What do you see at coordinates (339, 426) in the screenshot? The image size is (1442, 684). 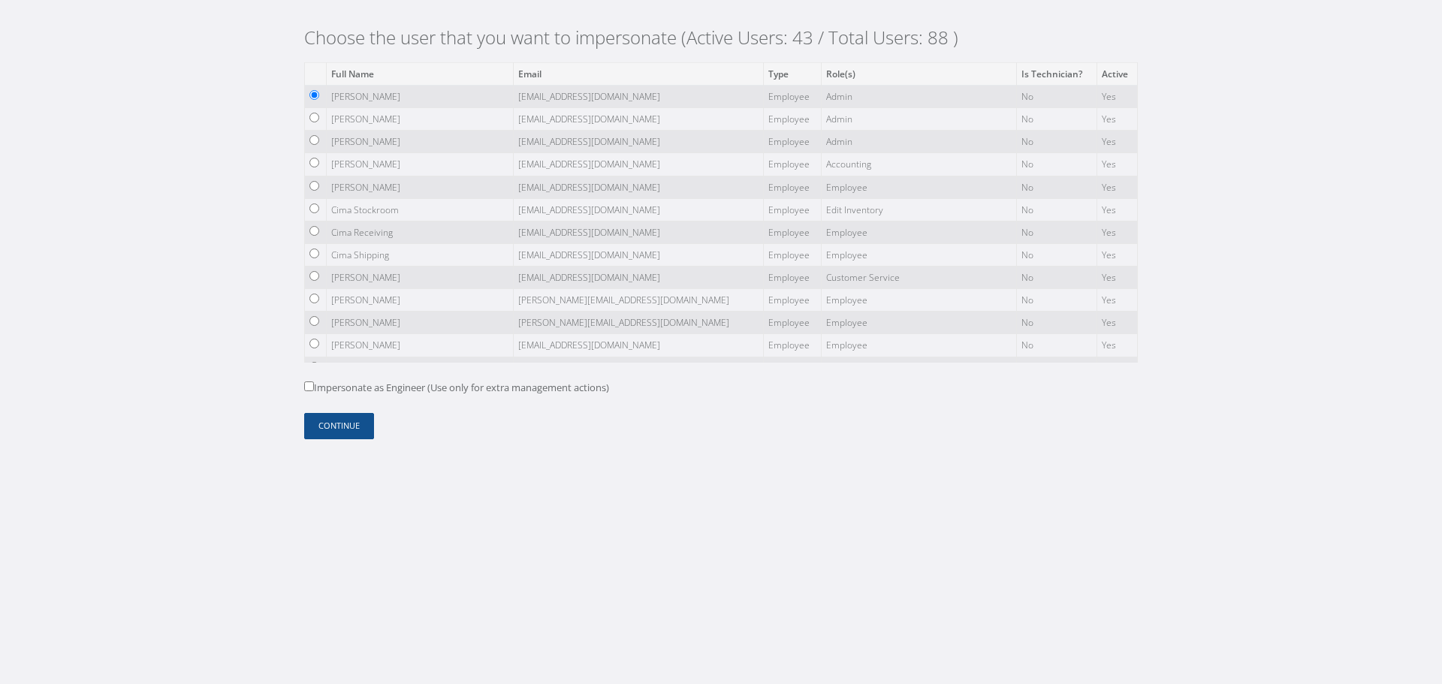 I see `button: Continue` at bounding box center [339, 426].